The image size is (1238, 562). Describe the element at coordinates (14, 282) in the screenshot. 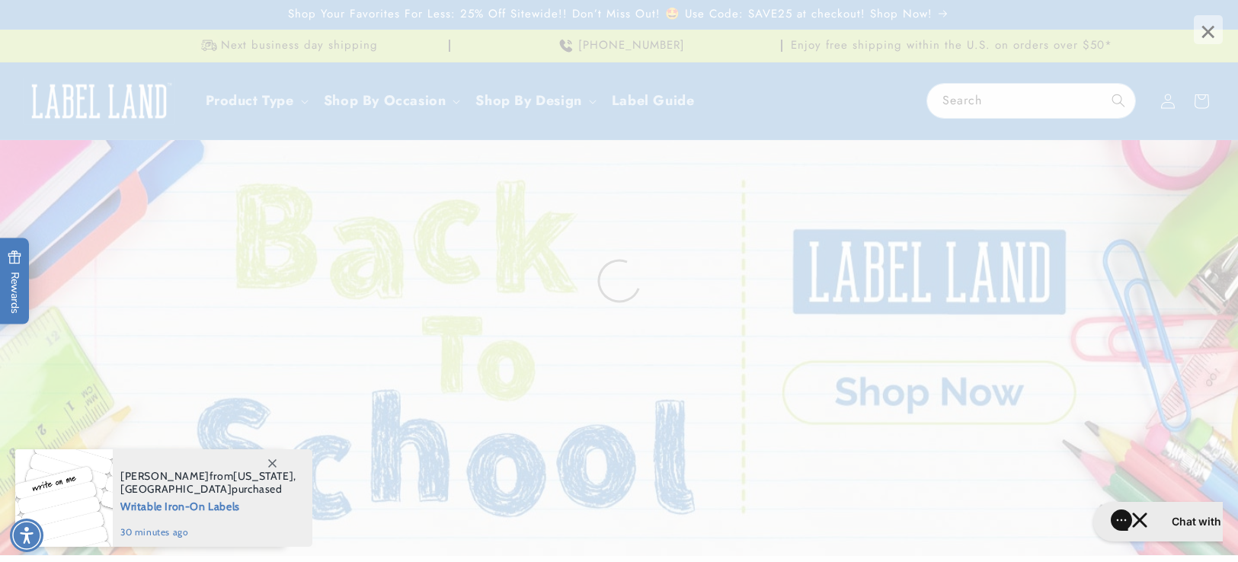

I see `span: Rewards` at that location.